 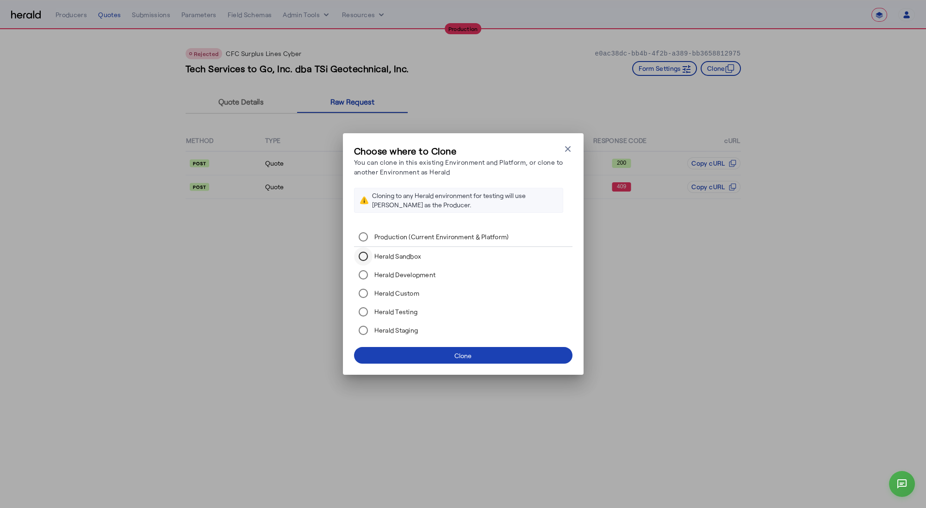 What do you see at coordinates (396, 293) in the screenshot?
I see `label: Herald Custom` at bounding box center [396, 293].